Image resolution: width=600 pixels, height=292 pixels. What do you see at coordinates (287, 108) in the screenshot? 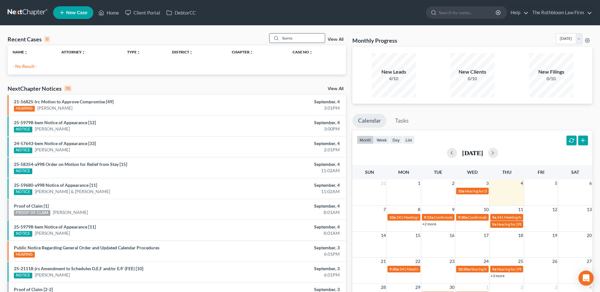
I see `div: 3:01PM` at bounding box center [287, 108].